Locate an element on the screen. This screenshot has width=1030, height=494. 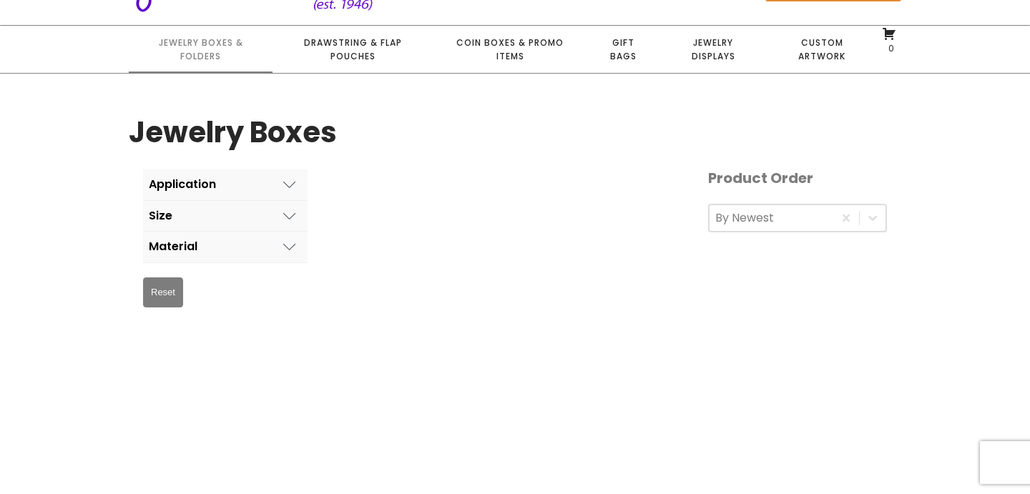
button: Application is located at coordinates (225, 185).